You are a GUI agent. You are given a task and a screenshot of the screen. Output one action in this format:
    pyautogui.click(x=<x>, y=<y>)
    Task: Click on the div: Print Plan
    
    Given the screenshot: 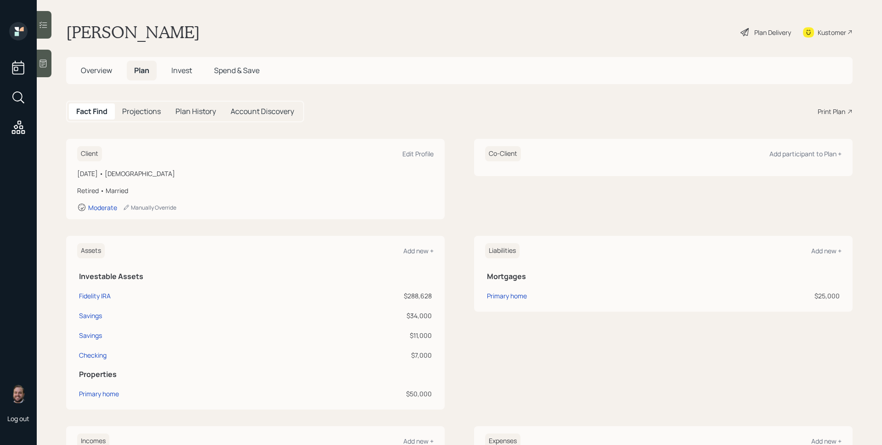 What is the action you would take?
    pyautogui.click(x=831, y=111)
    